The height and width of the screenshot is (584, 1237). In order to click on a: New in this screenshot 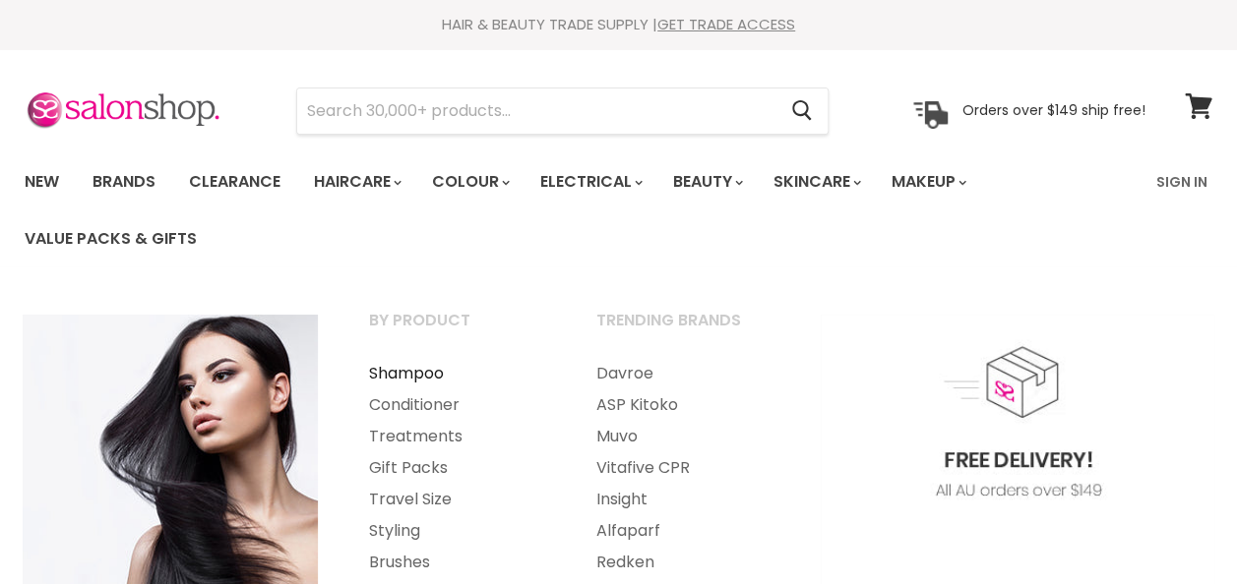, I will do `click(41, 182)`.